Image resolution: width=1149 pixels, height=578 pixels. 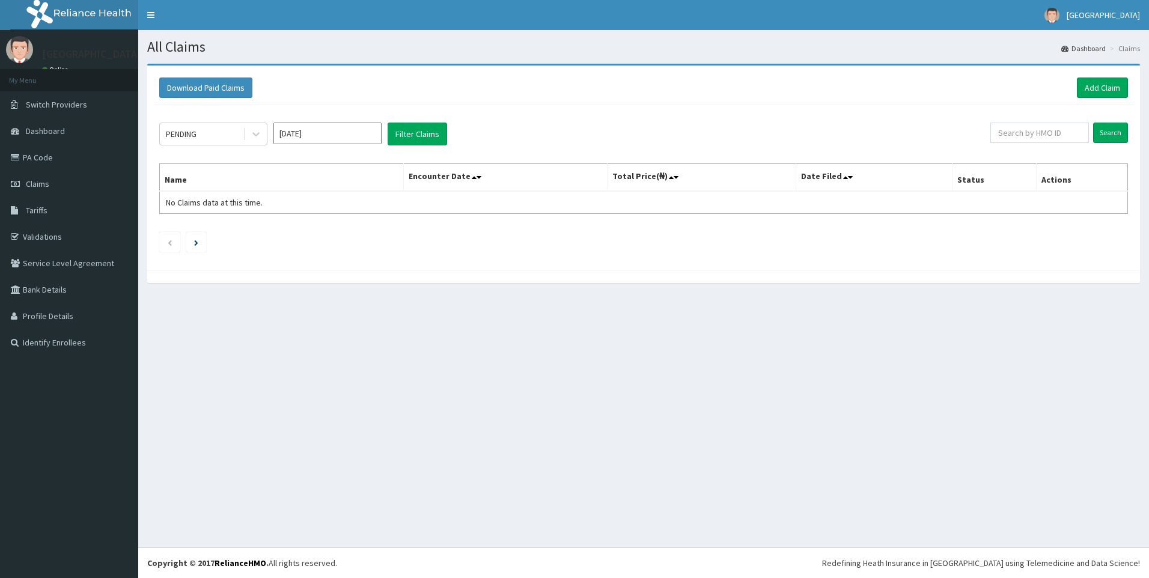 What do you see at coordinates (282, 178) in the screenshot?
I see `th: Name` at bounding box center [282, 178].